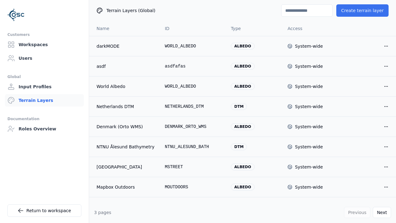 This screenshot has height=223, width=396. Describe the element at coordinates (126, 127) in the screenshot. I see `div: Denmark (Orto WMS)` at that location.